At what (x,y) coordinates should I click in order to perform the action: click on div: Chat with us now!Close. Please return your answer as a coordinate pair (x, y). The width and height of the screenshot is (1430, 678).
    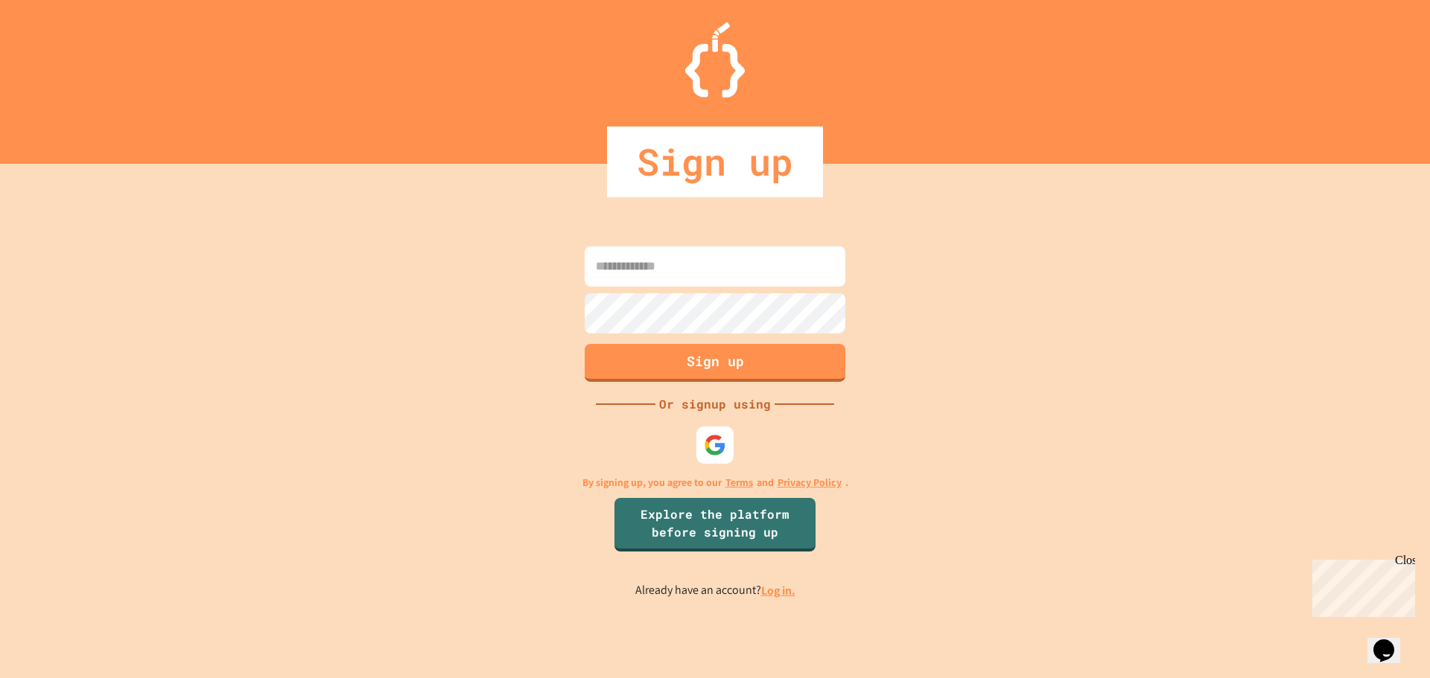
    Looking at the image, I should click on (54, 50).